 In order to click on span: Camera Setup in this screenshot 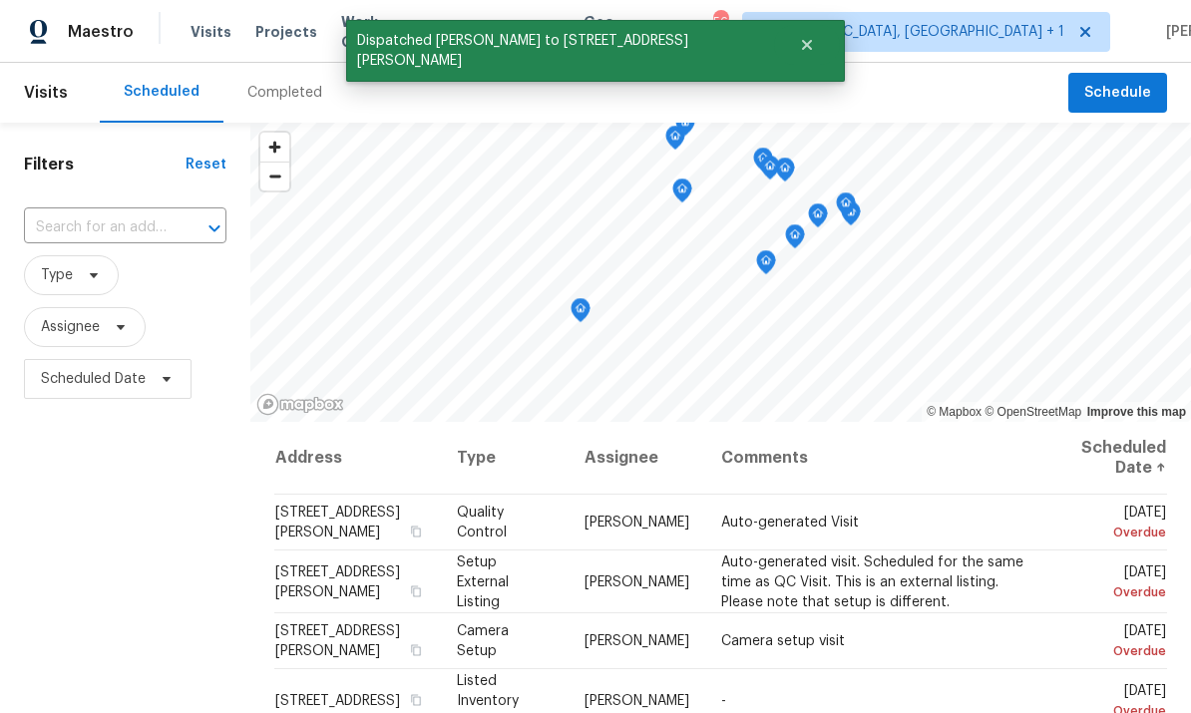, I will do `click(483, 641)`.